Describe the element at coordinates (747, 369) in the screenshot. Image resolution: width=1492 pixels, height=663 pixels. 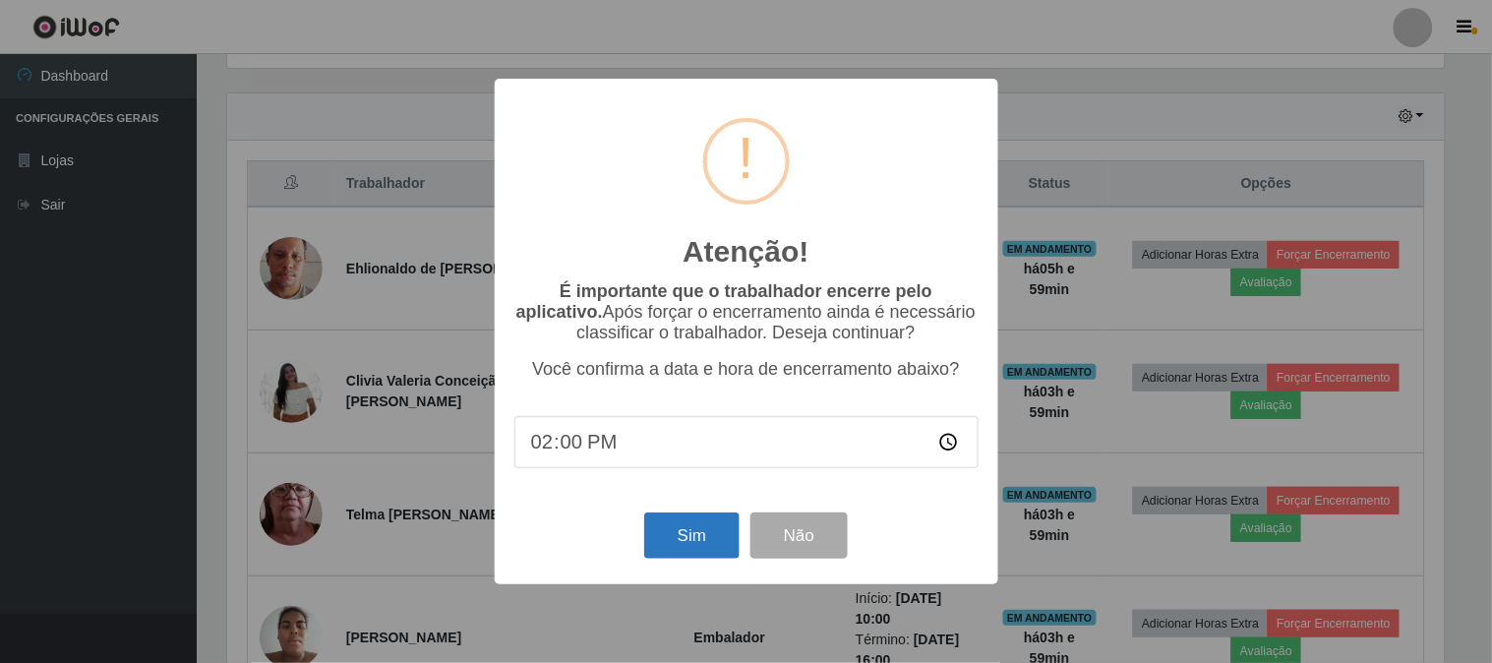
I see `p: Você confirma a data e hora de encerramento abaixo?` at that location.